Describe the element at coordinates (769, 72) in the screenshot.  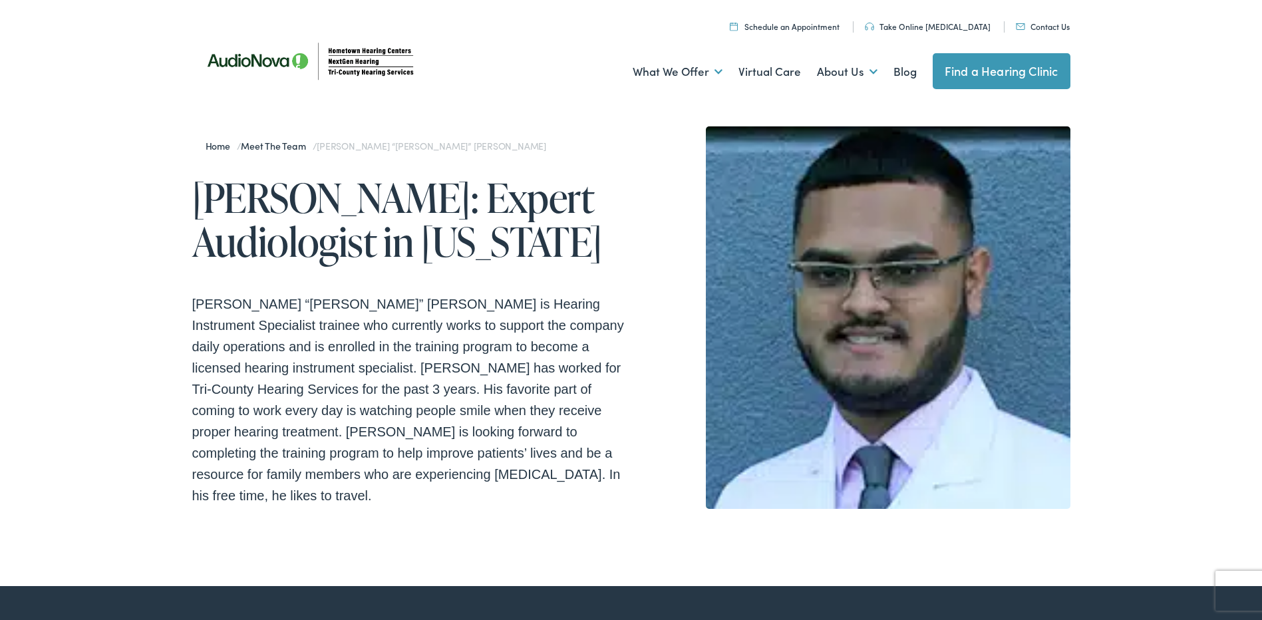
I see `a: Virtual Care` at that location.